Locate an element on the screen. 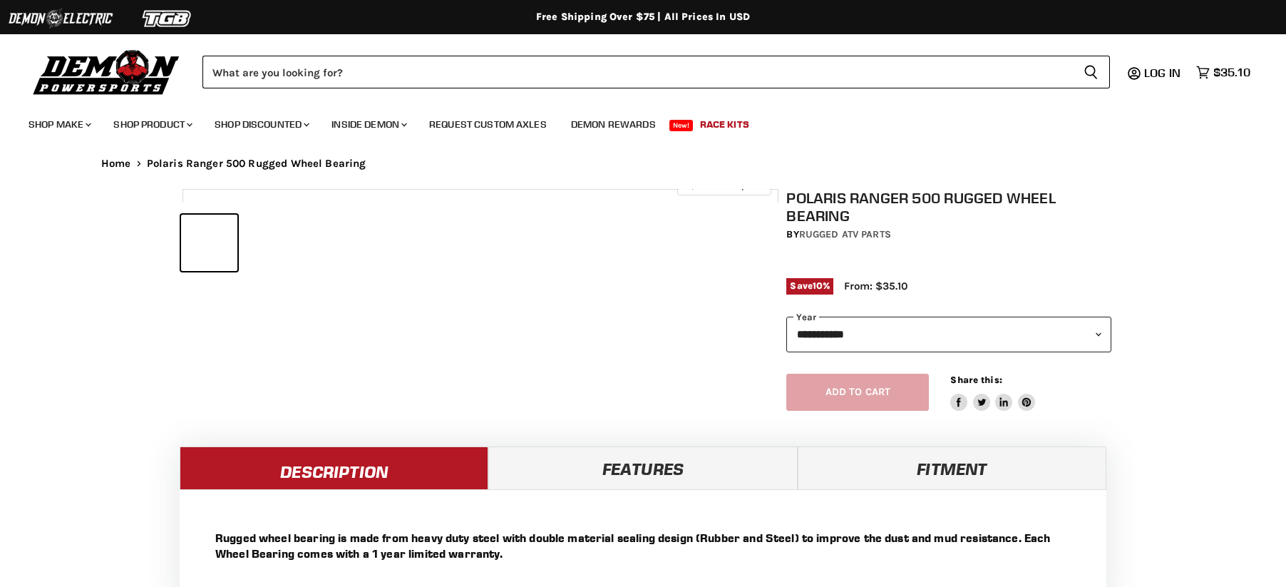 The width and height of the screenshot is (1286, 587). input: Search is located at coordinates (637, 72).